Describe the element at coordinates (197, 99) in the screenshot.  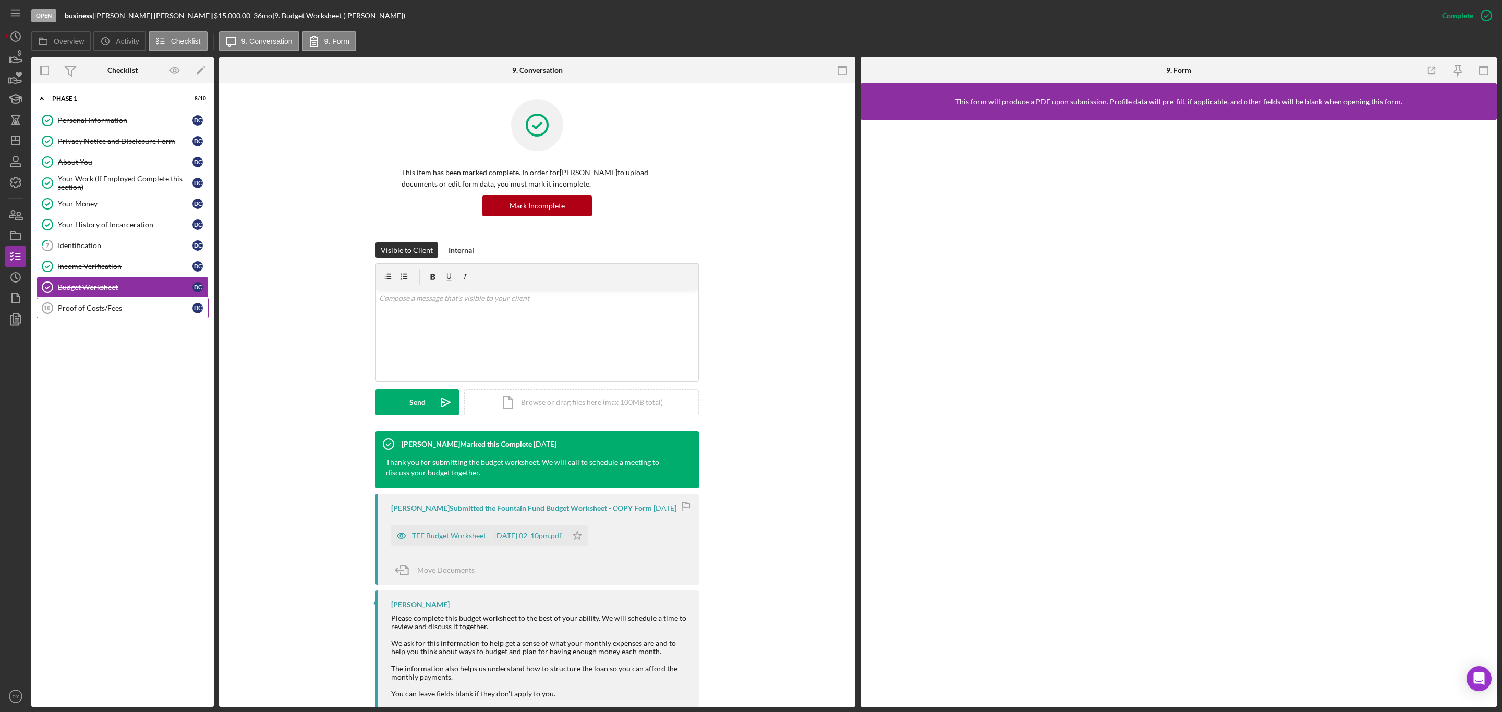
I see `div: 8 / 10` at that location.